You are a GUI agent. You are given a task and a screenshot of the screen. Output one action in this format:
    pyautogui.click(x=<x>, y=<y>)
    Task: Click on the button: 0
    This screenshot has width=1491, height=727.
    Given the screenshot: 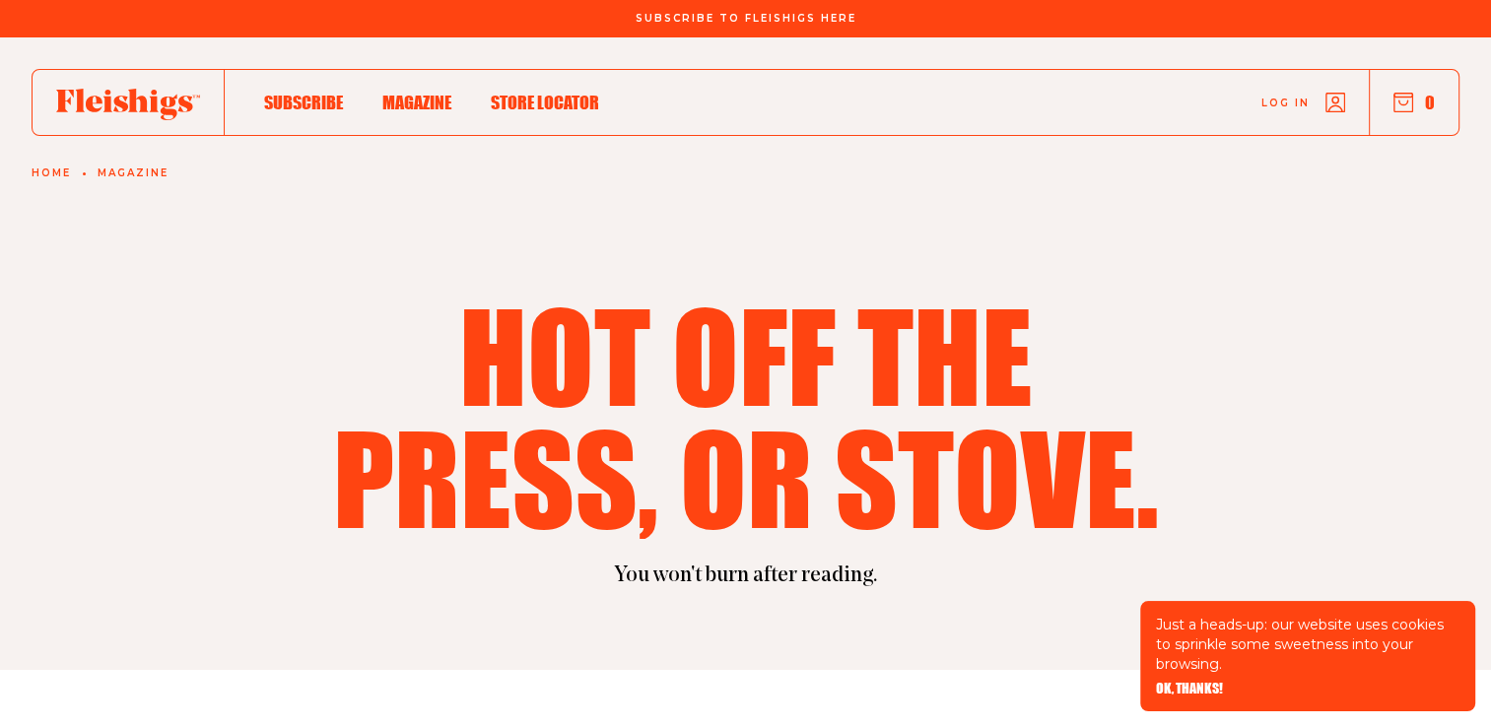 What is the action you would take?
    pyautogui.click(x=1414, y=102)
    